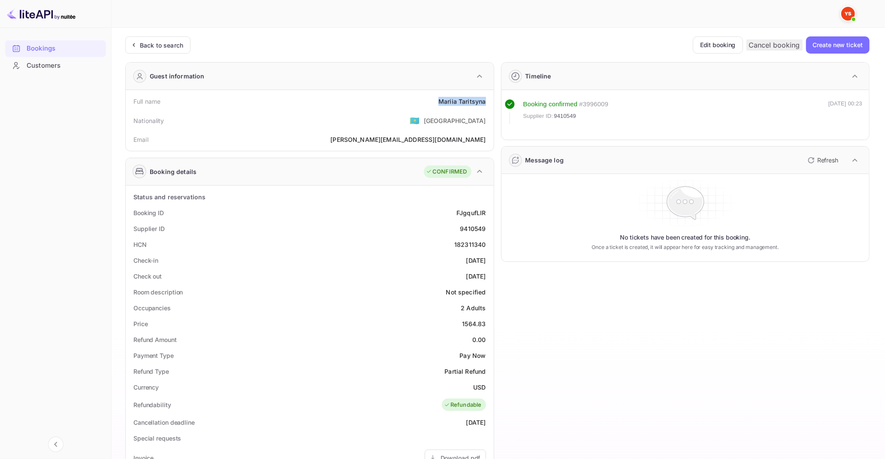 This screenshot has height=459, width=885. Describe the element at coordinates (148, 213) in the screenshot. I see `div: Booking ID` at that location.